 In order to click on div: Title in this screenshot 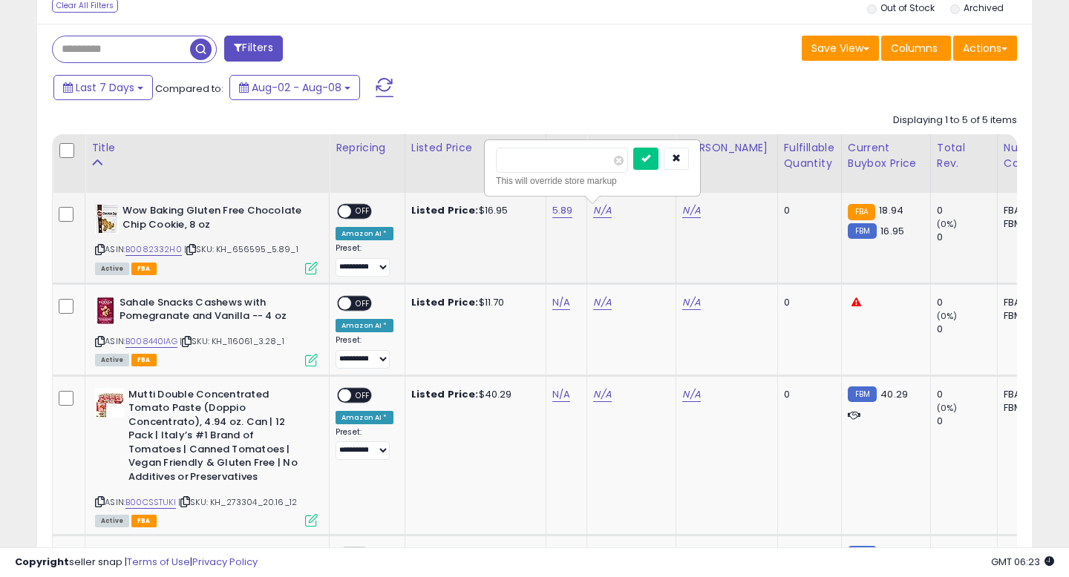, I will do `click(207, 148)`.